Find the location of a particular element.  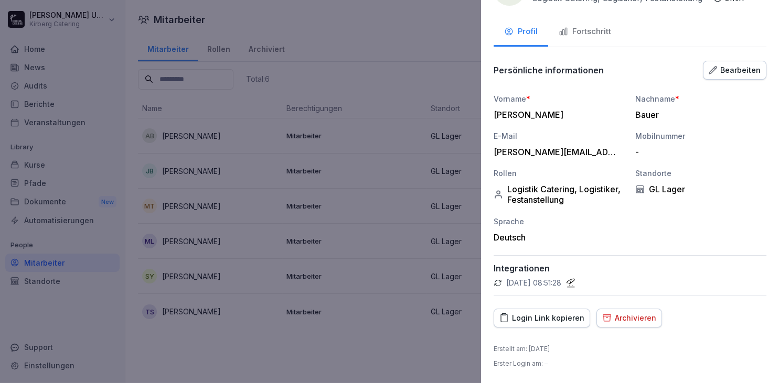

p: Erster Login am : is located at coordinates (520, 364).